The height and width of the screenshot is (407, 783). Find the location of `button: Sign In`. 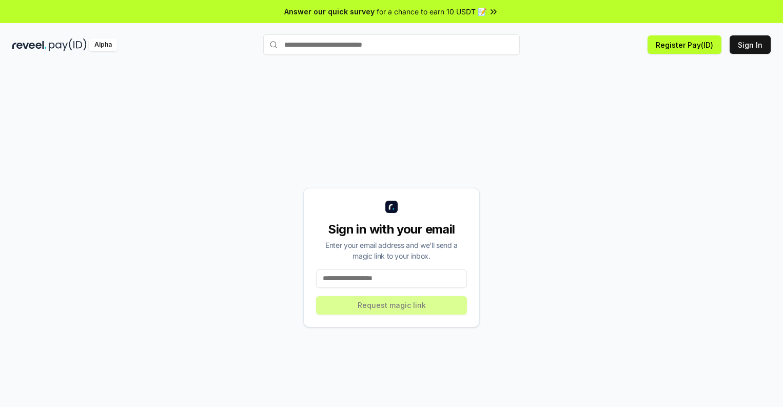

button: Sign In is located at coordinates (750, 45).